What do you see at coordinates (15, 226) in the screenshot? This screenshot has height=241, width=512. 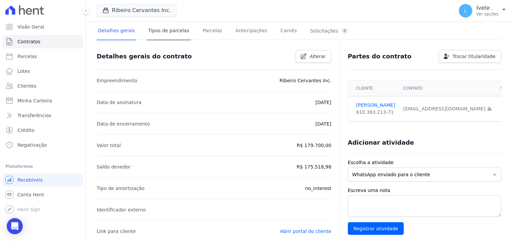 I see `div: Open Intercom Messenger` at bounding box center [15, 226].